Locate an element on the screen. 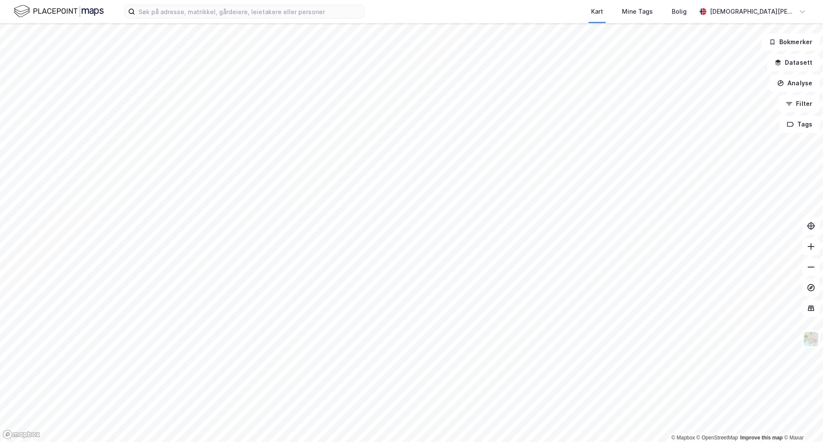 The image size is (823, 442). a: Mapbox is located at coordinates (683, 437).